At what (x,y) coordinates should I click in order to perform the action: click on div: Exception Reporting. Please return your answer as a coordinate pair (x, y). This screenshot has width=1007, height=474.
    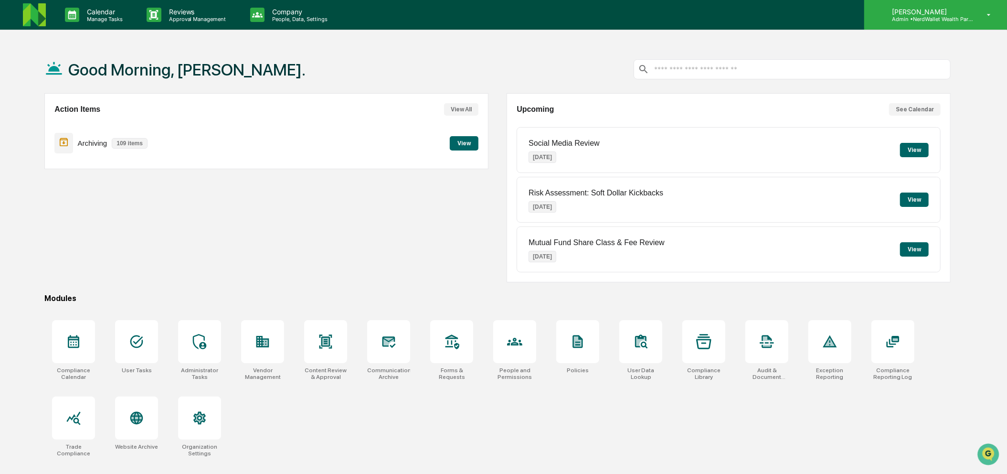
    Looking at the image, I should click on (830, 373).